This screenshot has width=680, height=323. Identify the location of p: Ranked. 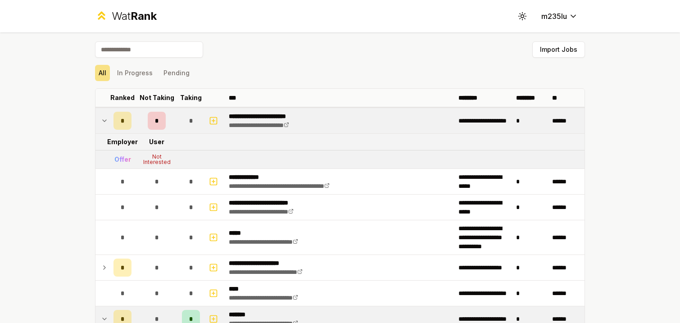
(122, 98).